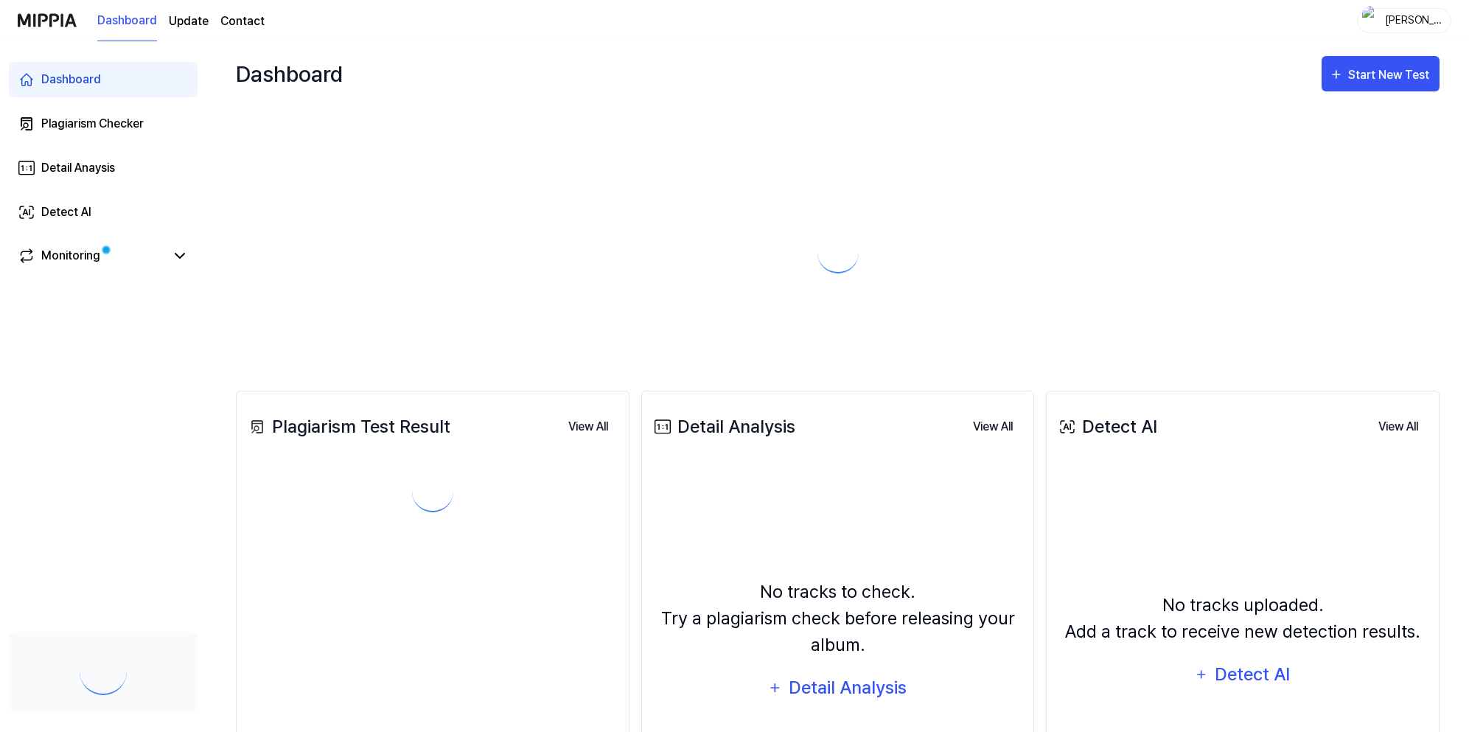  Describe the element at coordinates (1243, 618) in the screenshot. I see `div: No tracks uploaded. Add a track to receive new detection results.` at that location.